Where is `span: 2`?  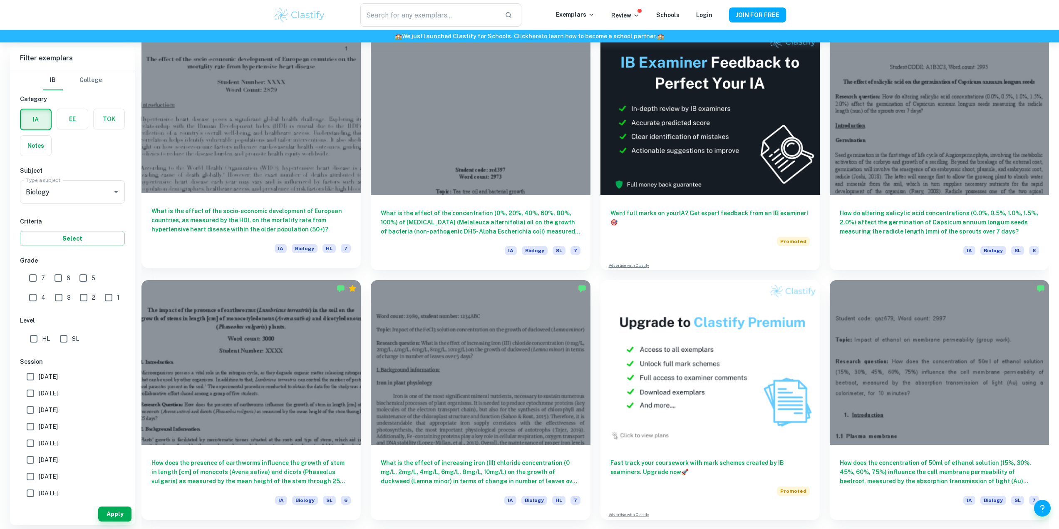
span: 2 is located at coordinates (94, 298).